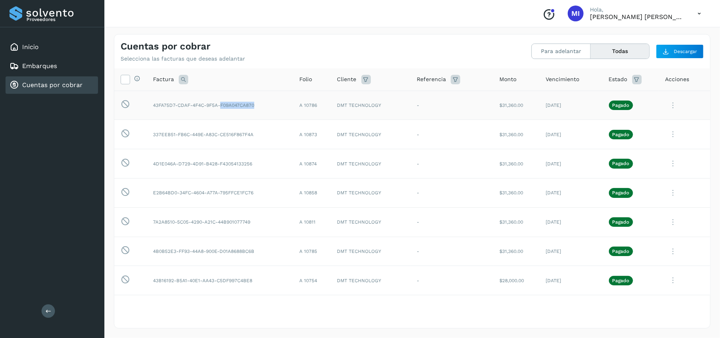 This screenshot has height=338, width=720. Describe the element at coordinates (311, 280) in the screenshot. I see `td: A 10754` at that location.